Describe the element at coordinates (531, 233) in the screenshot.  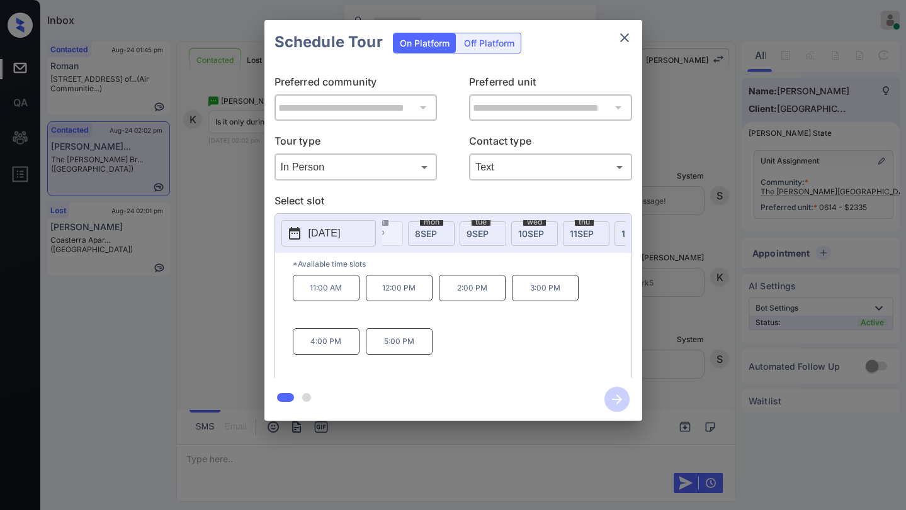
I see `span: 10 SEP` at that location.